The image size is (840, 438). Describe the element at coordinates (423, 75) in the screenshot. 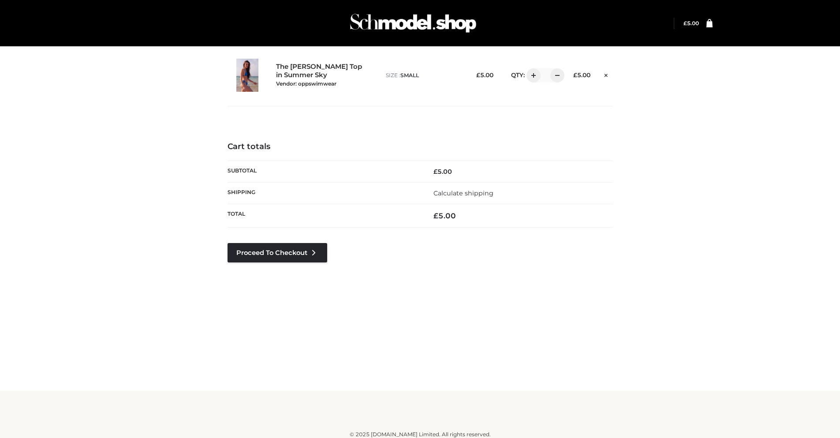

I see `p: size :` at that location.